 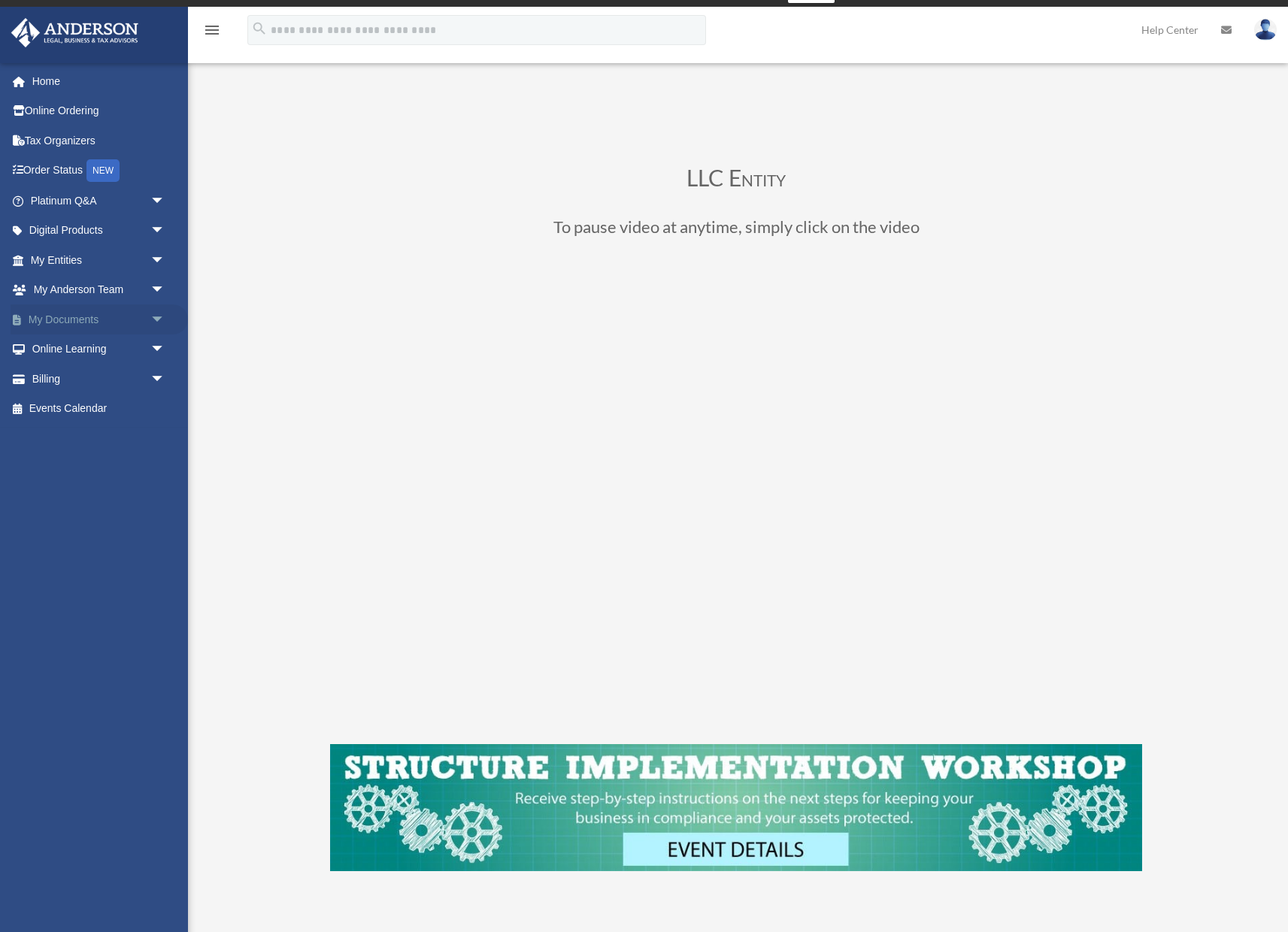 What do you see at coordinates (99, 81) in the screenshot?
I see `a: Home` at bounding box center [99, 81].